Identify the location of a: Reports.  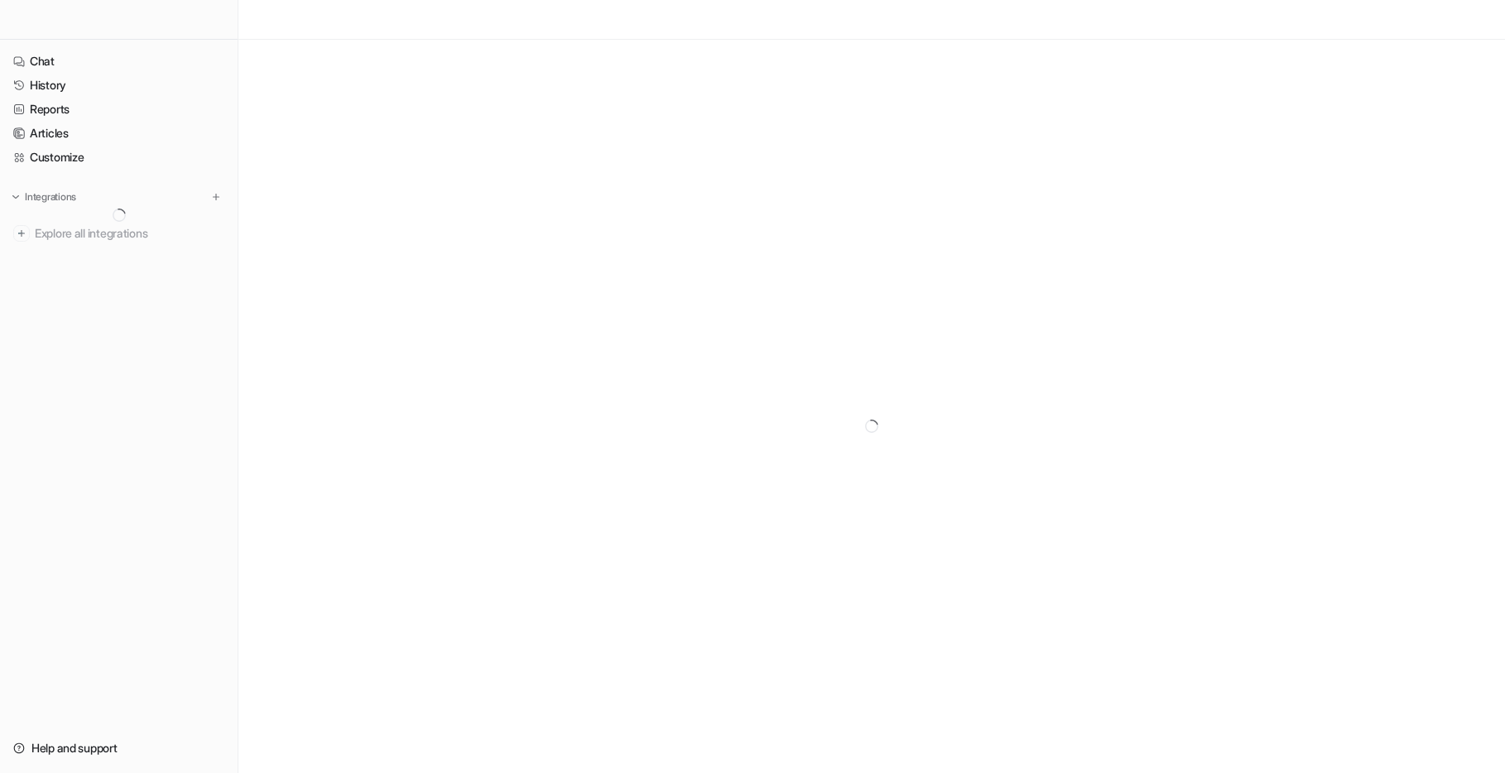
(118, 109).